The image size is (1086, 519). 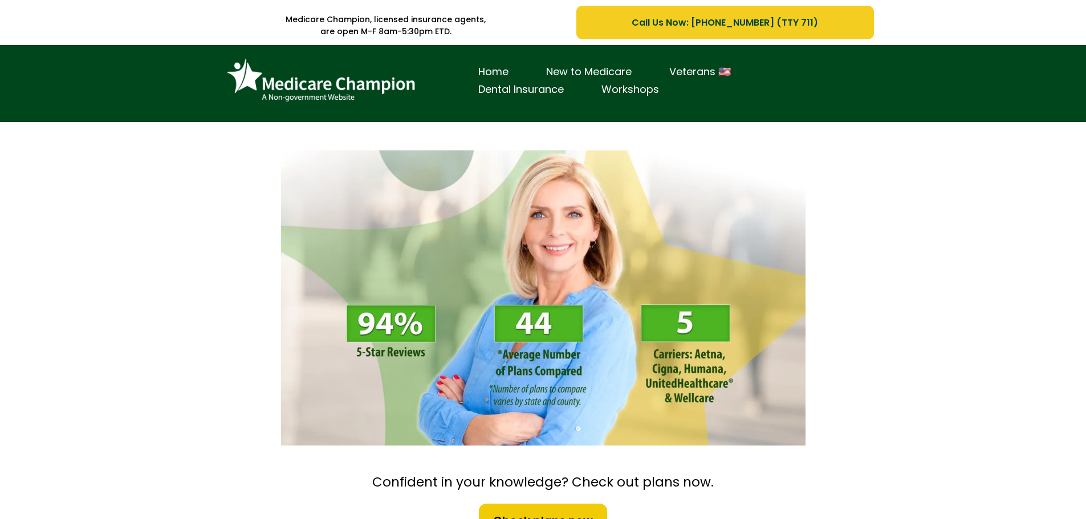 I want to click on img: Brand Logo, so click(x=321, y=80).